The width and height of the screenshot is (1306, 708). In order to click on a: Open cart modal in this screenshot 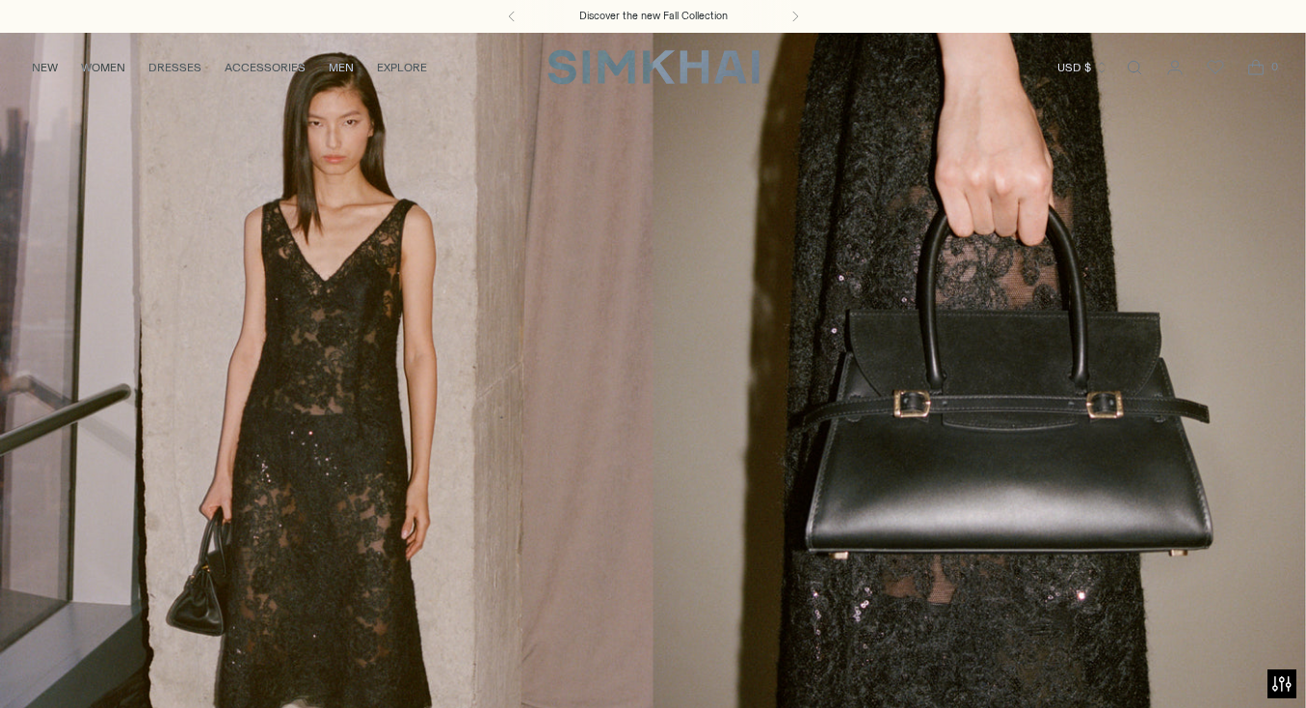, I will do `click(1256, 67)`.